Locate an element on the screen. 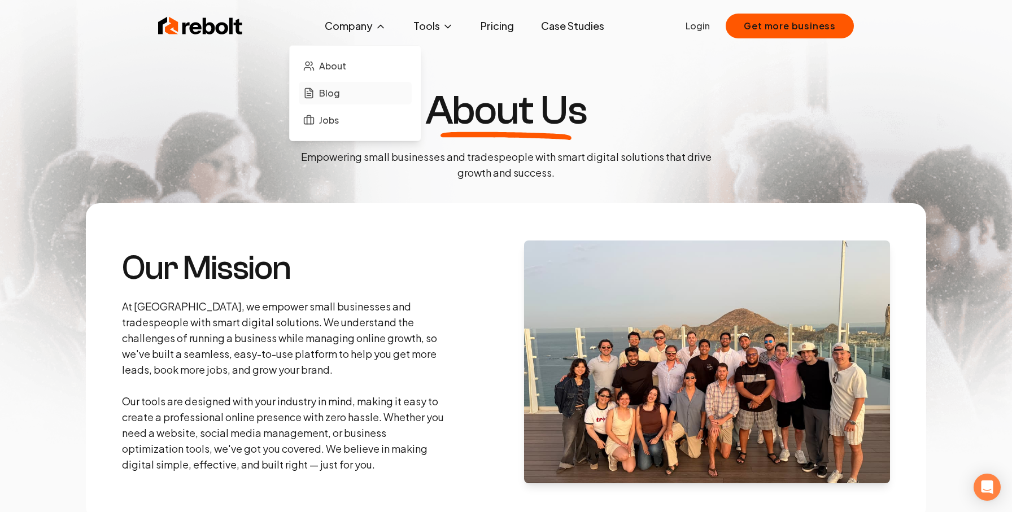 This screenshot has height=512, width=1012. button: Tools is located at coordinates (433, 26).